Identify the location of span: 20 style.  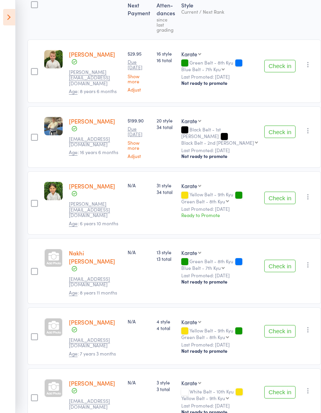
(165, 120).